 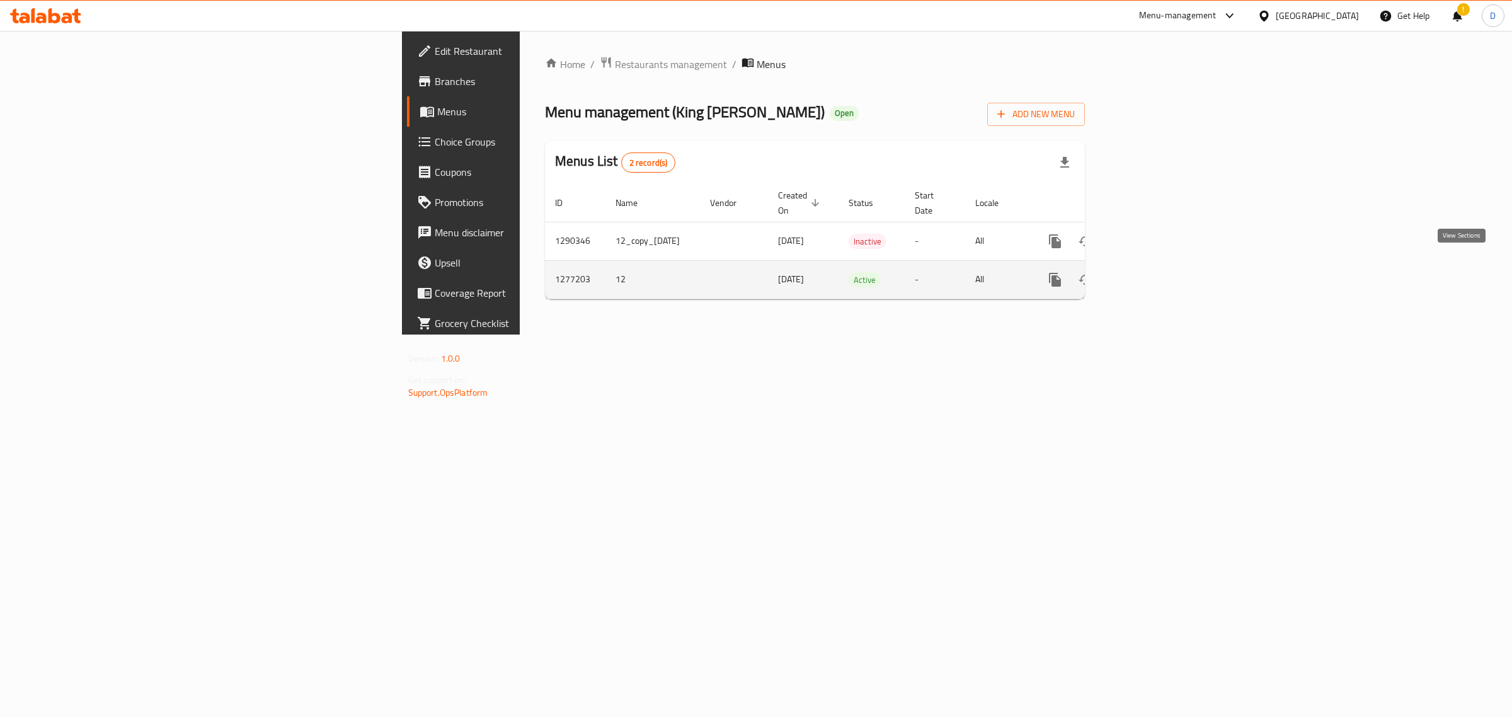 I want to click on span: Choice Groups, so click(x=539, y=142).